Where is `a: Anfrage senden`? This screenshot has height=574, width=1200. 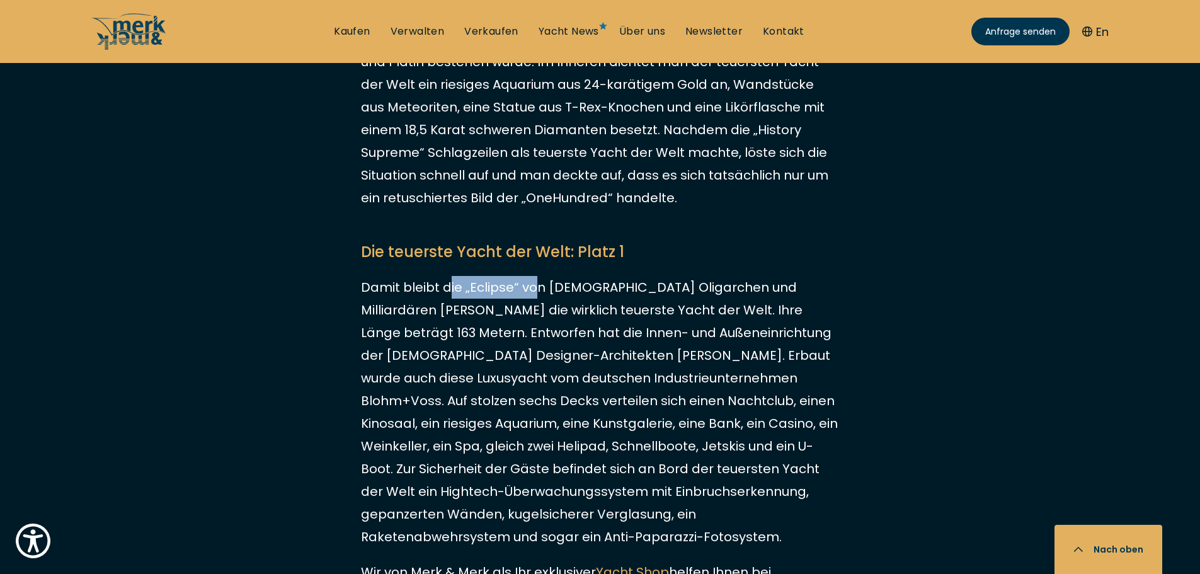 a: Anfrage senden is located at coordinates (1020, 31).